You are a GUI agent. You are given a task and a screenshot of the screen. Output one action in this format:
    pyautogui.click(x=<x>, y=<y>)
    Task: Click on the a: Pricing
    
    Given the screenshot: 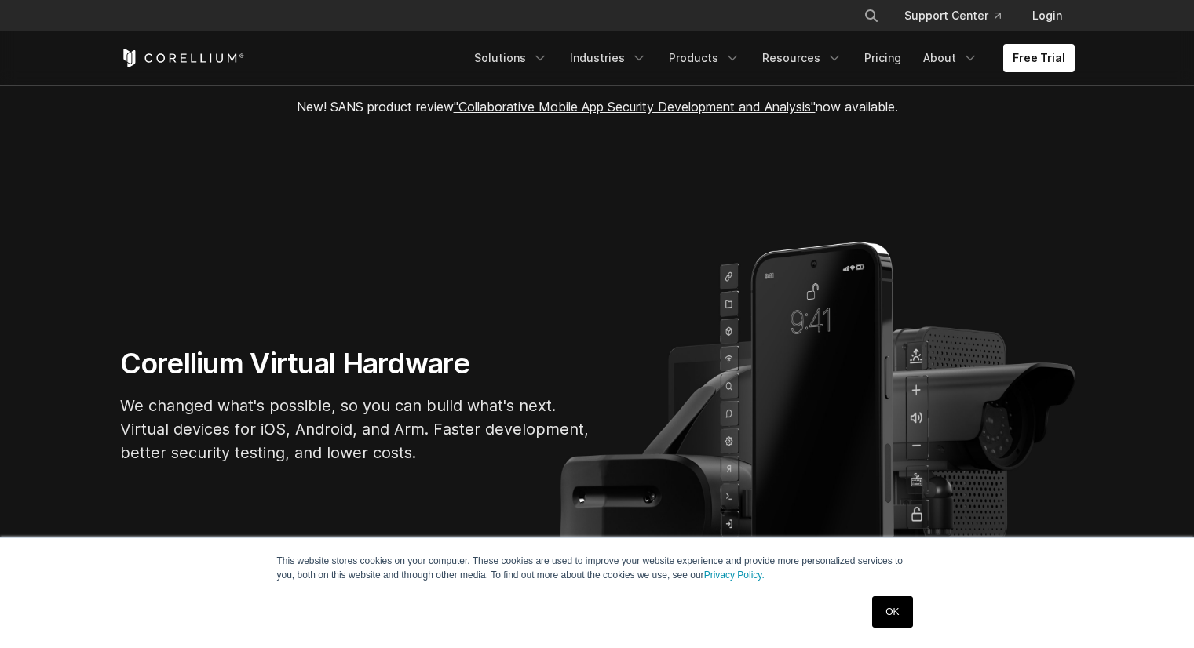 What is the action you would take?
    pyautogui.click(x=882, y=58)
    